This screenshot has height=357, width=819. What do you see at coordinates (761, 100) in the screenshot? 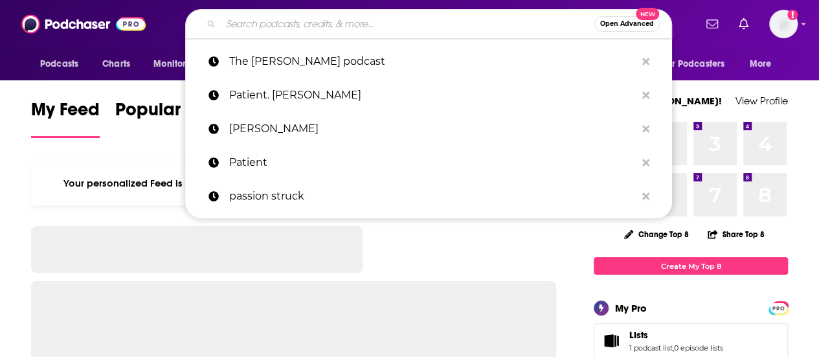
I see `a: View Profile` at bounding box center [761, 100].